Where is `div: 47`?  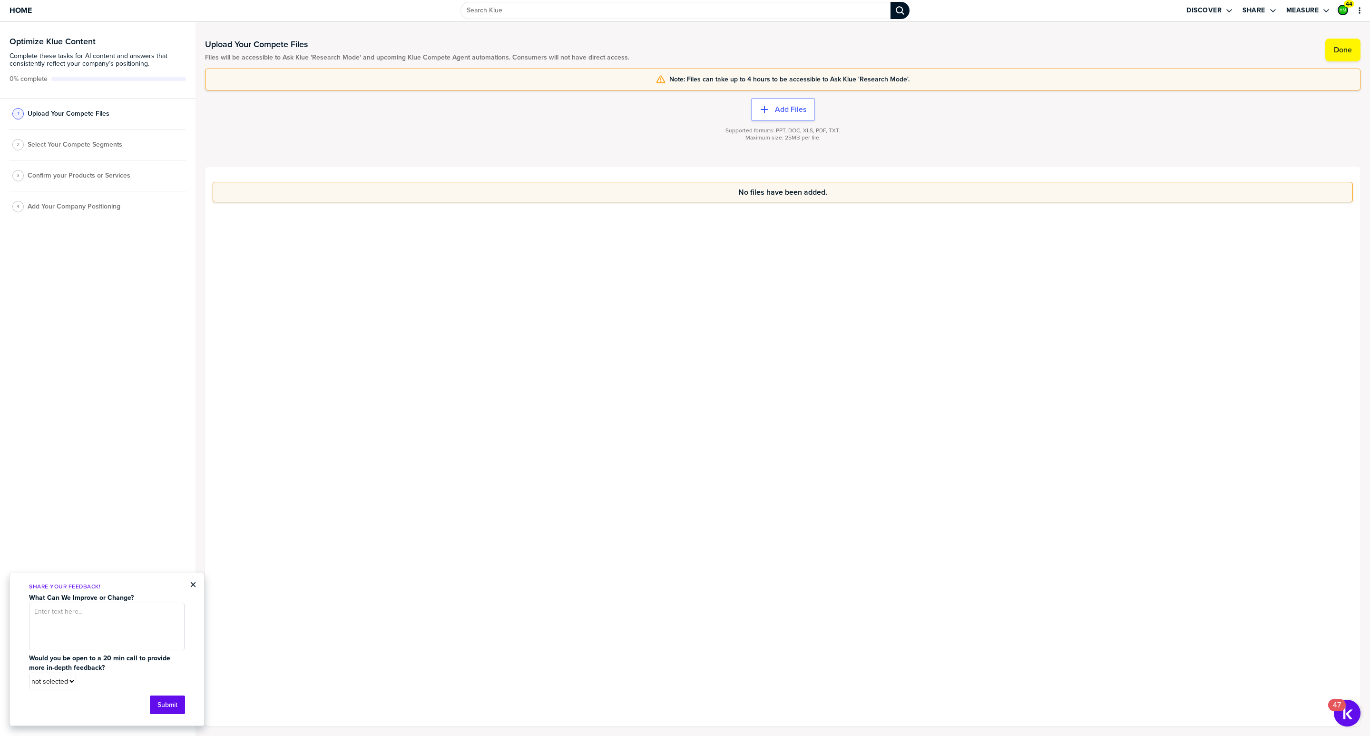
div: 47 is located at coordinates (1337, 711).